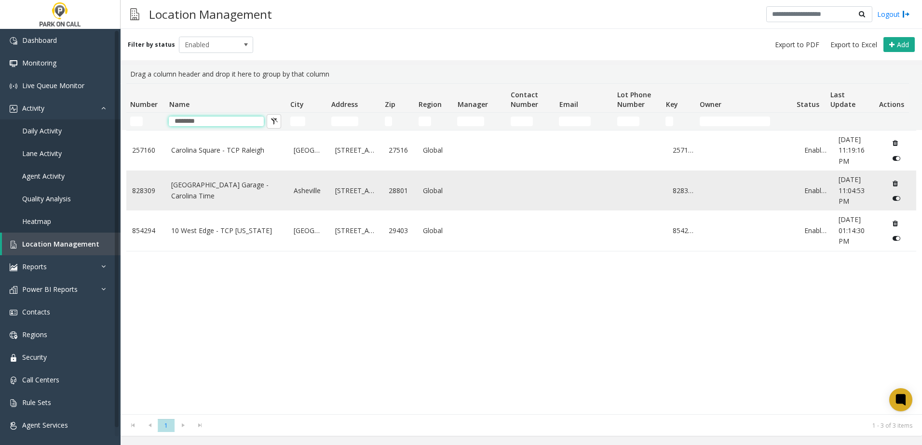 This screenshot has width=922, height=445. I want to click on span: Daily Activity, so click(42, 131).